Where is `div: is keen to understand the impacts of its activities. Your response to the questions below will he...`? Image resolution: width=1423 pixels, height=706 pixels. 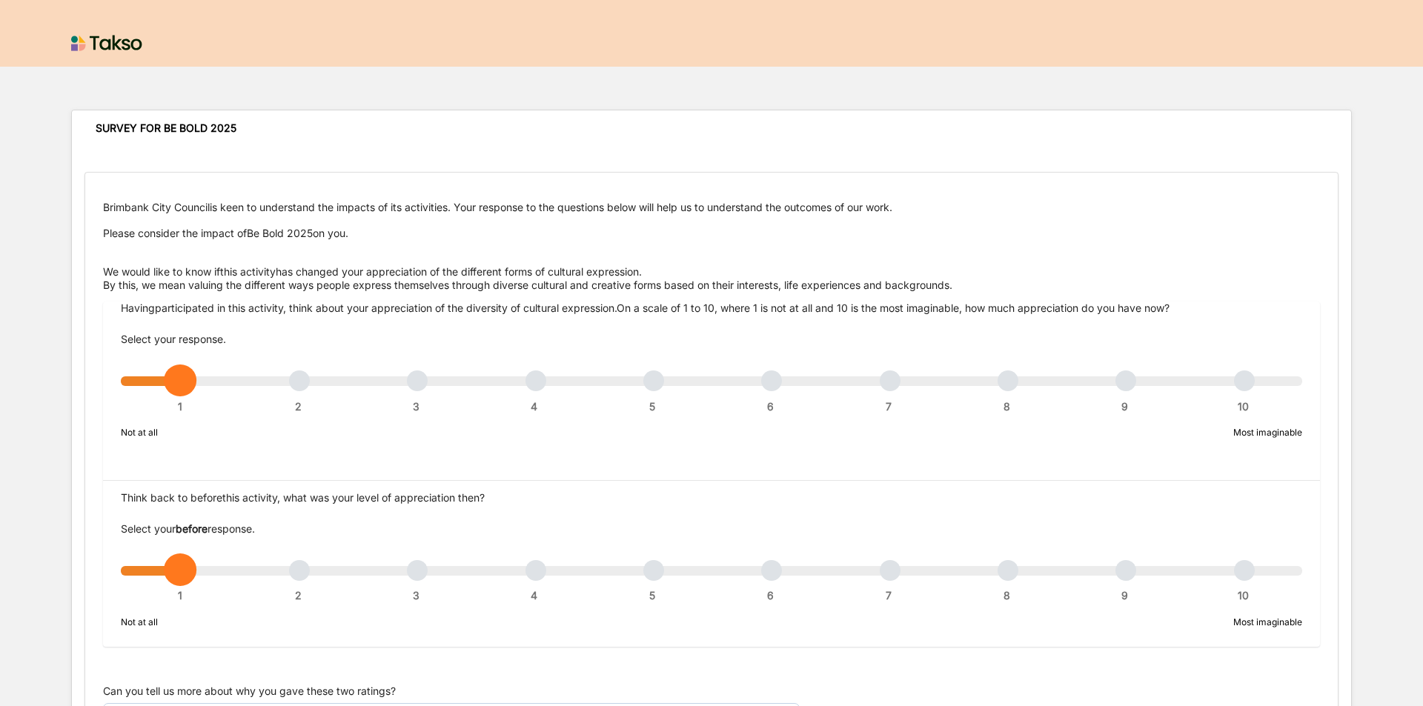
div: is keen to understand the impacts of its activities. Your response to the questions below will he... is located at coordinates (712, 233).